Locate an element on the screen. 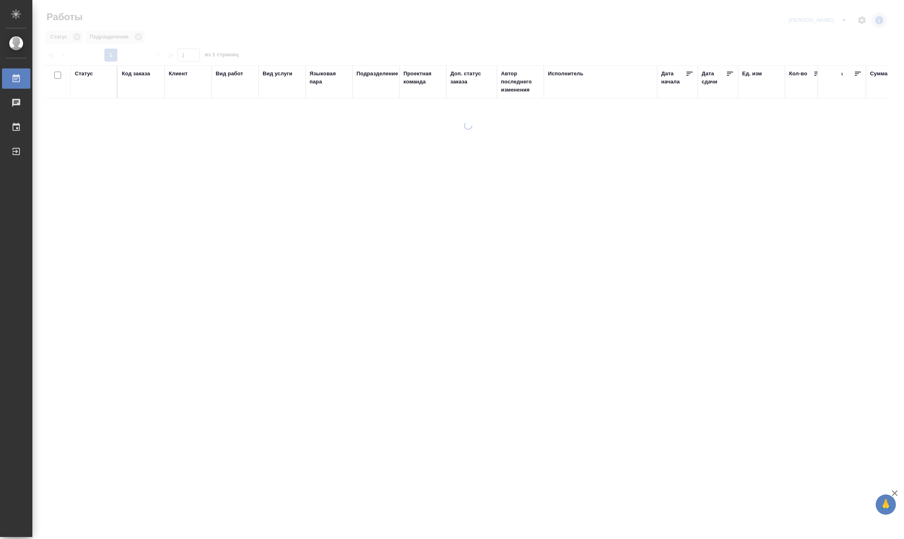 The width and height of the screenshot is (904, 539). div: Дата начала is located at coordinates (674, 78).